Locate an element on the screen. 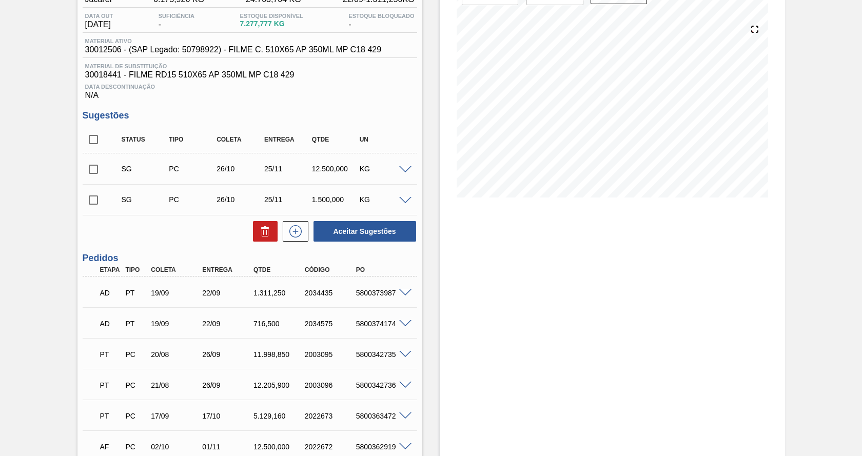 The image size is (862, 456). span: 7.277,777 KG is located at coordinates (271, 24).